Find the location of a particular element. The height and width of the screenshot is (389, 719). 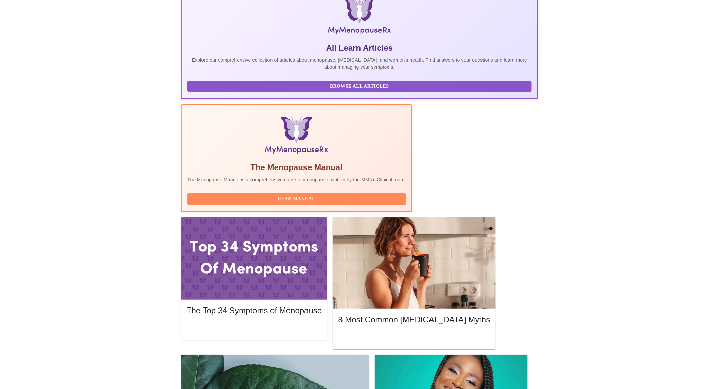

p: The Menopause Manual is a comprehensive guide to menopause, written by the MMRx Clinical team. is located at coordinates (297, 180).